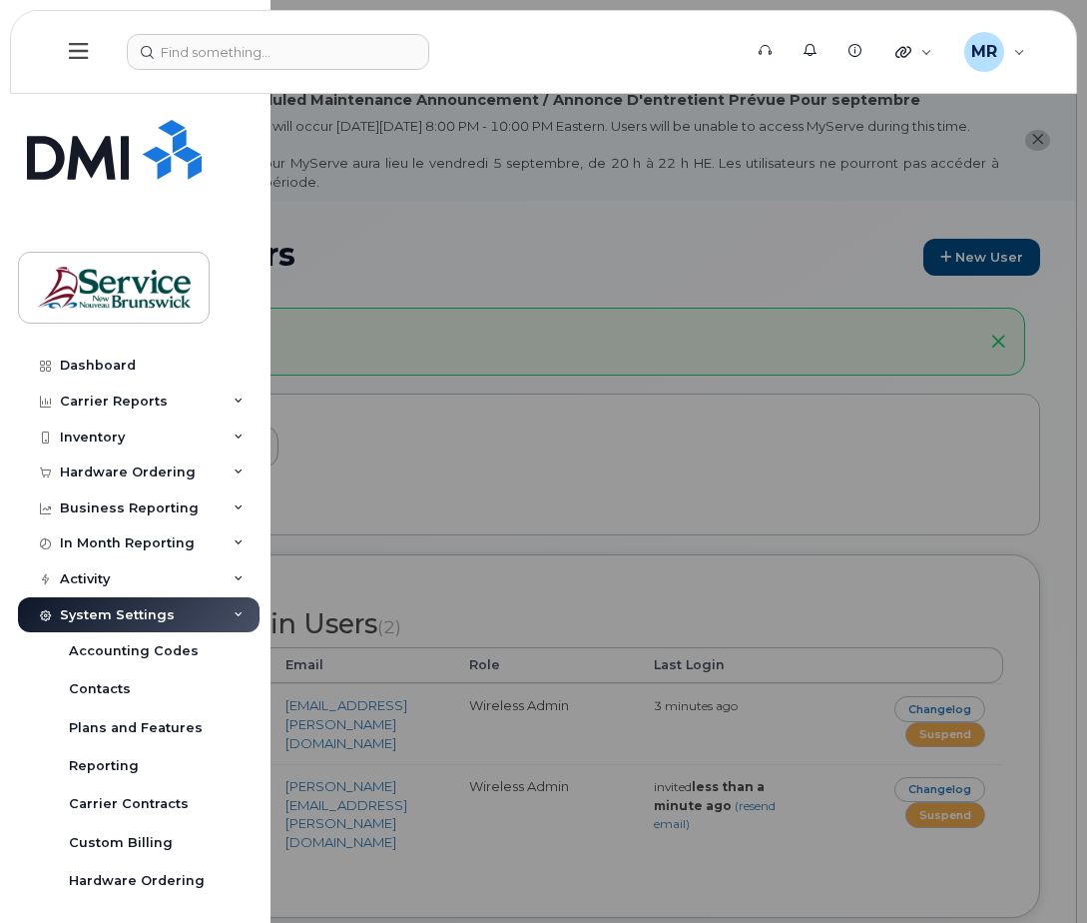 The image size is (1087, 923). Describe the element at coordinates (121, 843) in the screenshot. I see `div: Custom Billing` at that location.